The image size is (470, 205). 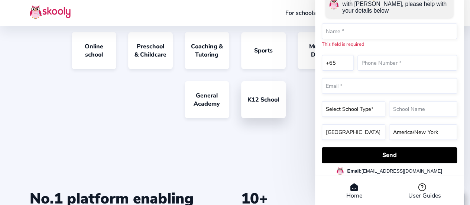 I want to click on a: Preschool & Childcare, so click(x=150, y=50).